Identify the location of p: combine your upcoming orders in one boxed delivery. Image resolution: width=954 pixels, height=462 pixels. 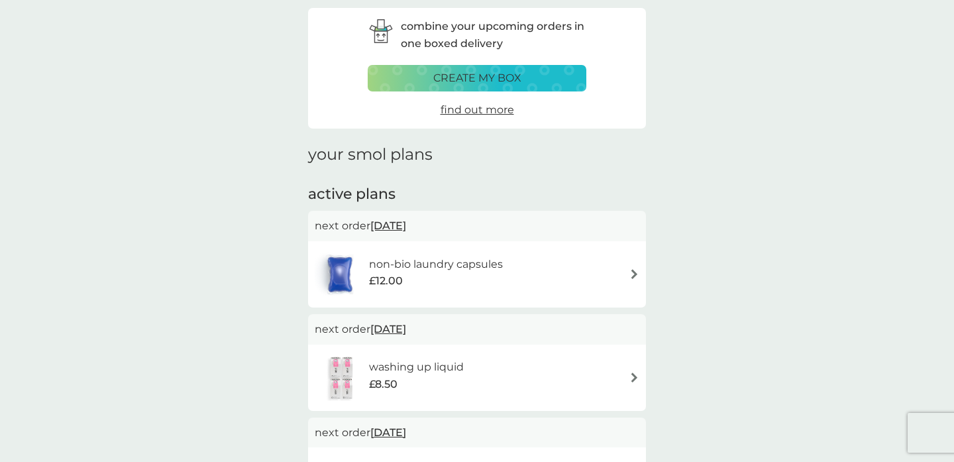
(494, 34).